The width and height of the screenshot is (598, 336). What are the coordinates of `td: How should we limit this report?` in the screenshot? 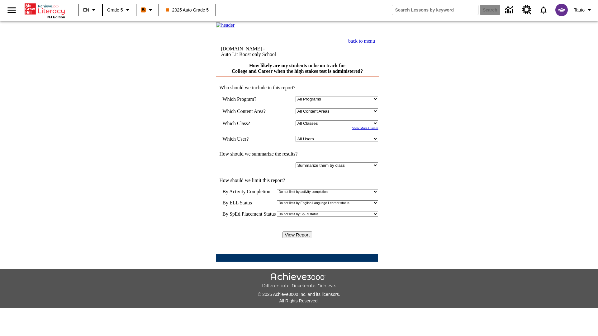 It's located at (297, 181).